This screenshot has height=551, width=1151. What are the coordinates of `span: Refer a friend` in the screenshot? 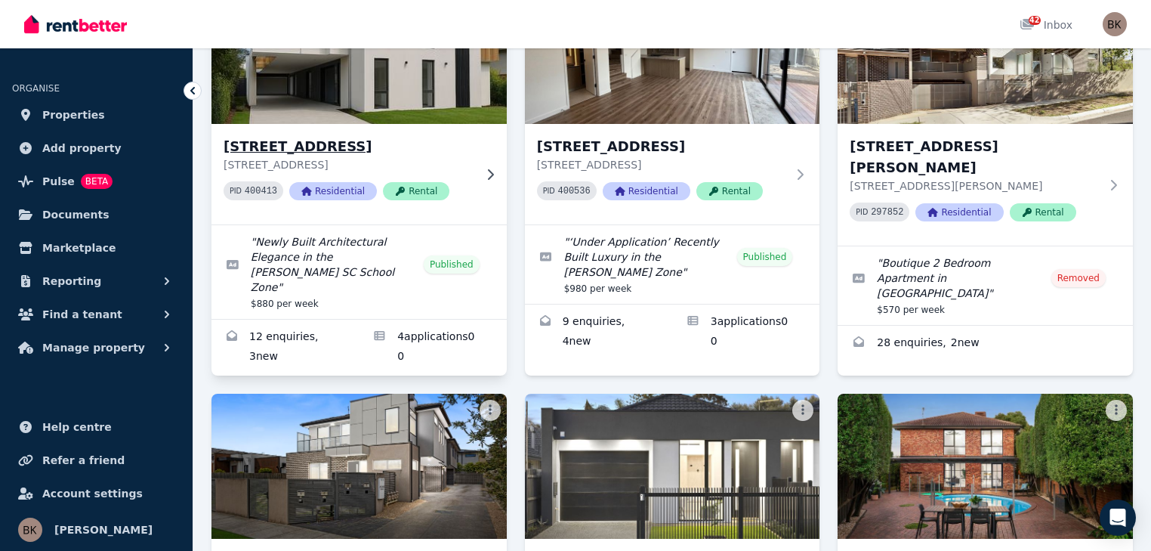 It's located at (83, 460).